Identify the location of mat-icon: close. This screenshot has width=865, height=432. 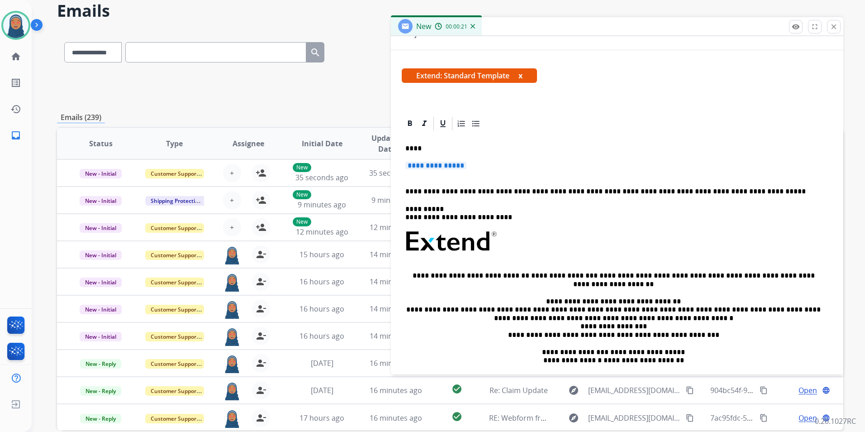
(834, 27).